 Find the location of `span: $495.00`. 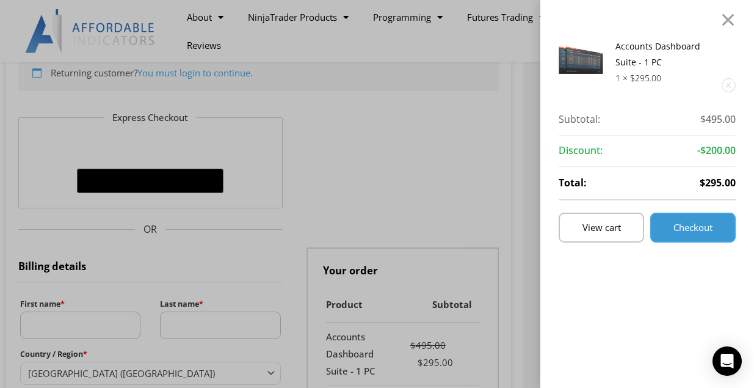

span: $495.00 is located at coordinates (718, 120).